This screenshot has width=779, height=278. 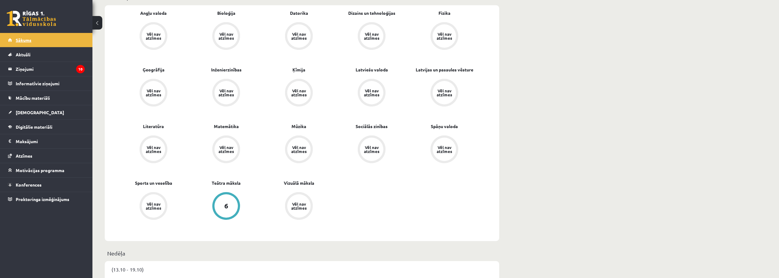 I want to click on a: Angļu valoda, so click(x=153, y=13).